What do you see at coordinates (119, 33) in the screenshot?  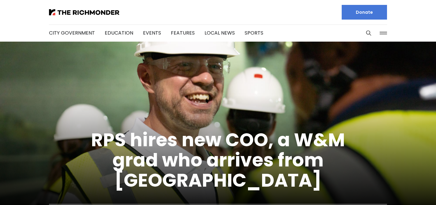 I see `a: Education` at bounding box center [119, 33].